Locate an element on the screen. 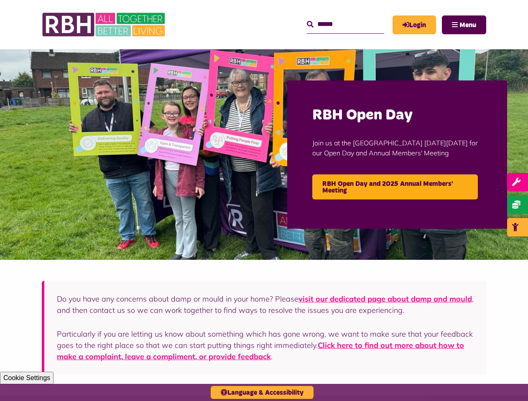 The height and width of the screenshot is (401, 528). p: Do you have any concerns about damp or mould in your home? Please , and then contact us so we can... is located at coordinates (265, 305).